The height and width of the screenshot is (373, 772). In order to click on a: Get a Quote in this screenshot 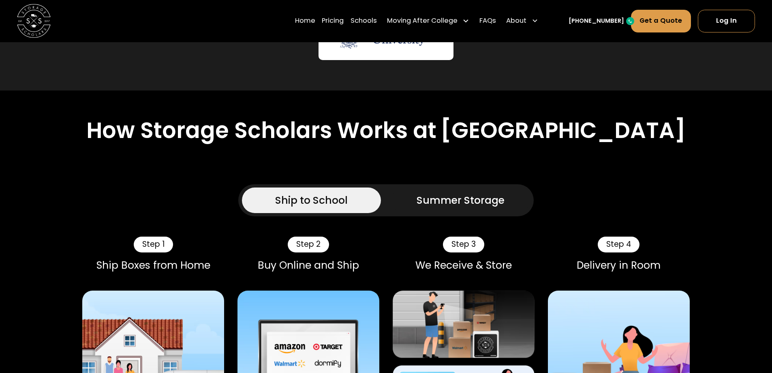, I will do `click(661, 21)`.